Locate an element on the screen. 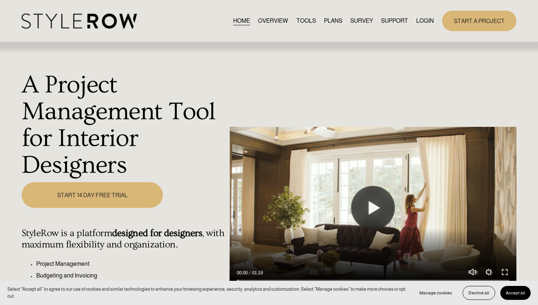  a: START A PROJECT is located at coordinates (479, 21).